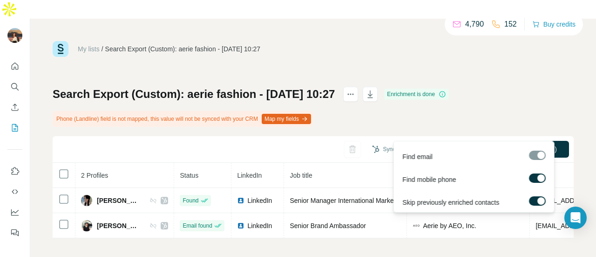  Describe the element at coordinates (351, 94) in the screenshot. I see `button: actions` at that location.